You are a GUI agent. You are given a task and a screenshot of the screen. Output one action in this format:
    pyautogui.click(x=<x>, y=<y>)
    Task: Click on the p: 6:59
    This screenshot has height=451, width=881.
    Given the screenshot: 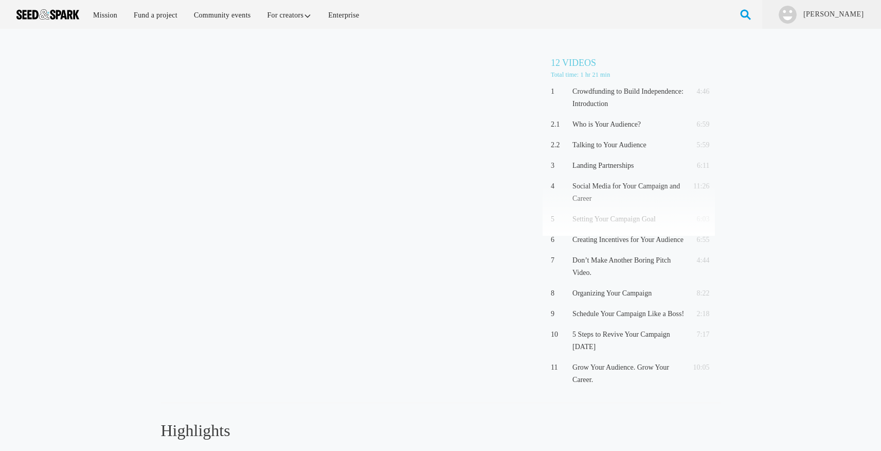 What is the action you would take?
    pyautogui.click(x=698, y=124)
    